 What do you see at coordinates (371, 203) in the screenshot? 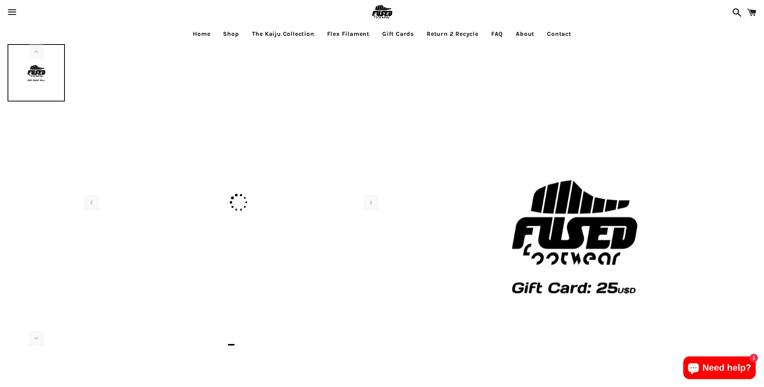
I see `div: Next slide` at bounding box center [371, 203].